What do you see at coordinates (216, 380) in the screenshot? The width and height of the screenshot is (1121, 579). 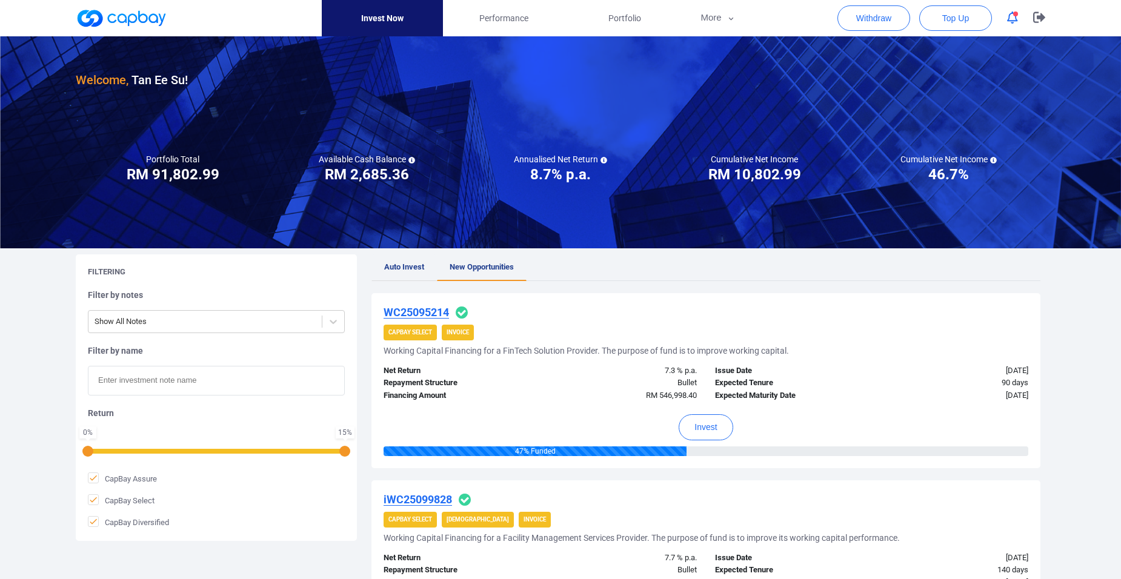 I see `input: Enter investment note name` at bounding box center [216, 380].